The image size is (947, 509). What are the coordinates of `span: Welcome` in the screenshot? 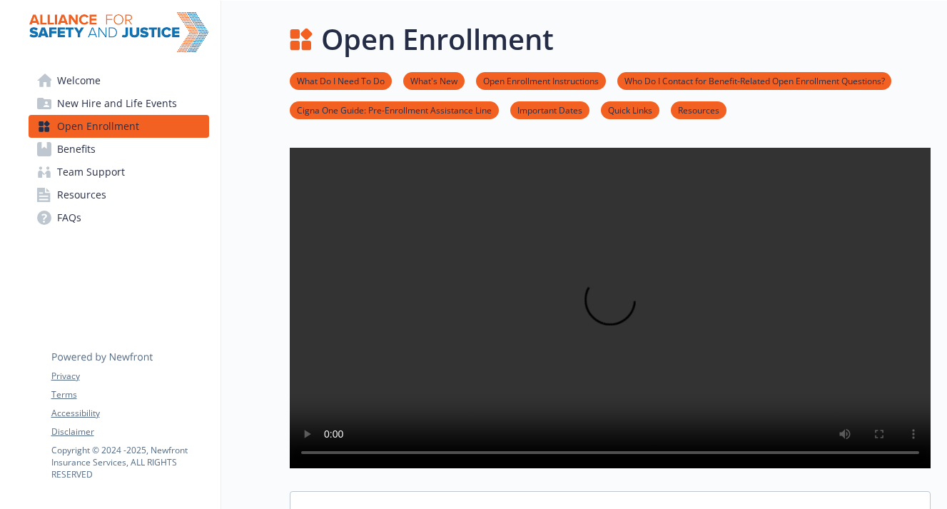 It's located at (78, 81).